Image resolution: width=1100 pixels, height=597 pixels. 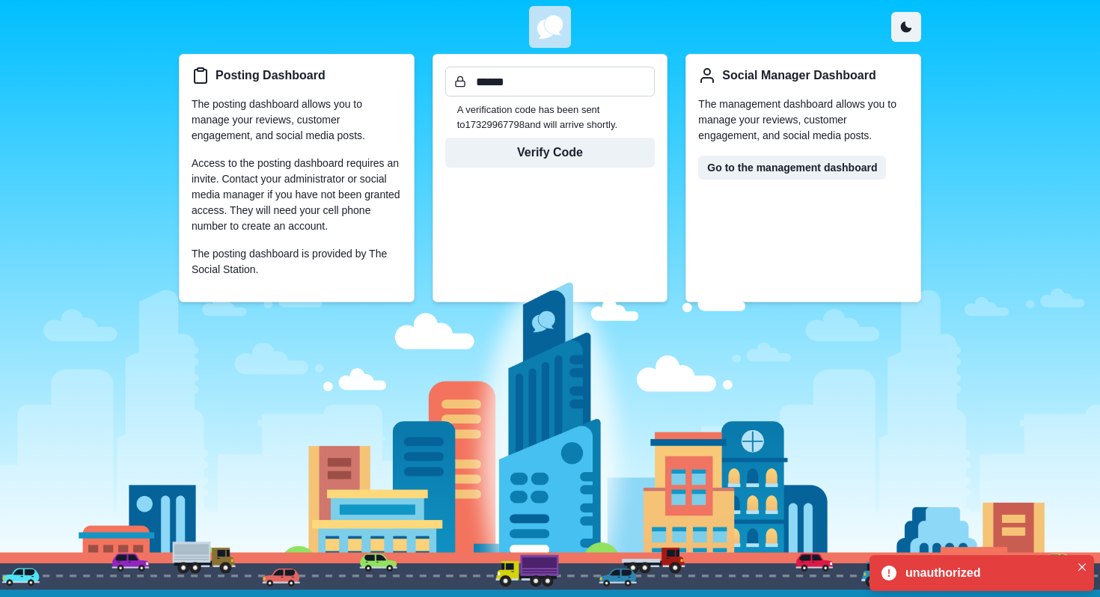 What do you see at coordinates (270, 75) in the screenshot?
I see `h5: Posting Dashboard` at bounding box center [270, 75].